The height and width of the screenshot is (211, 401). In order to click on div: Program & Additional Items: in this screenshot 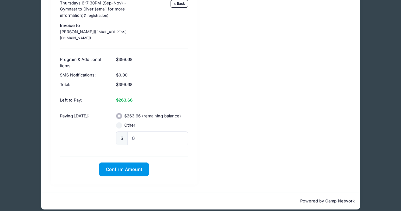, I will do `click(85, 61)`.